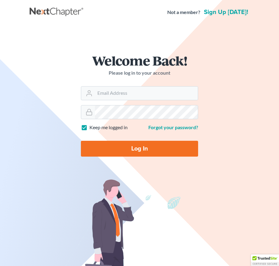 Image resolution: width=279 pixels, height=266 pixels. What do you see at coordinates (265, 261) in the screenshot?
I see `div: TrustedSite Certified` at bounding box center [265, 261].